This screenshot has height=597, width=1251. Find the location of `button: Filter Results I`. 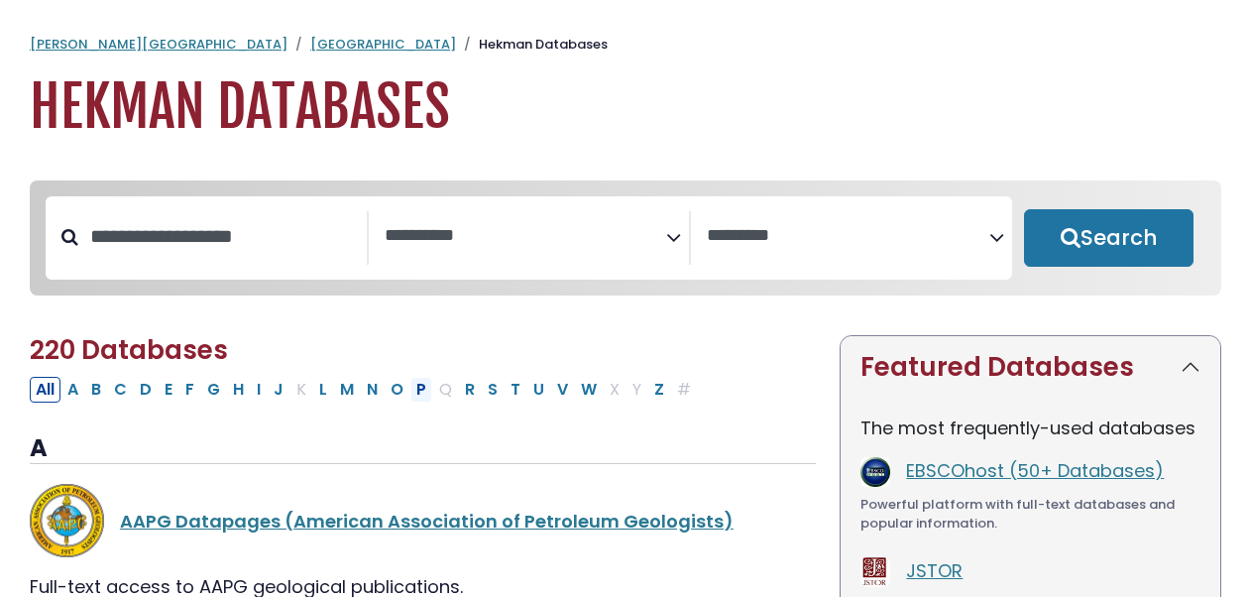

button: Filter Results I is located at coordinates (259, 390).